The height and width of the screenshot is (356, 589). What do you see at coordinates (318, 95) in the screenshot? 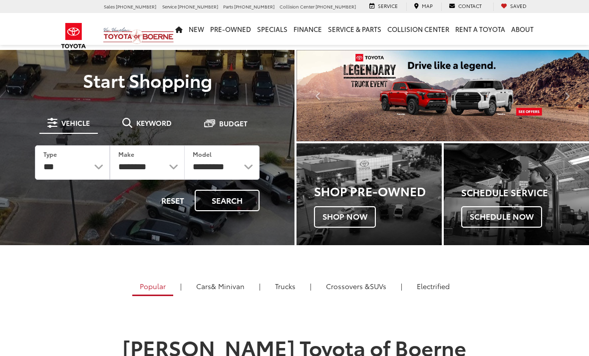
I see `button: Click to view previous picture.` at bounding box center [318, 95].